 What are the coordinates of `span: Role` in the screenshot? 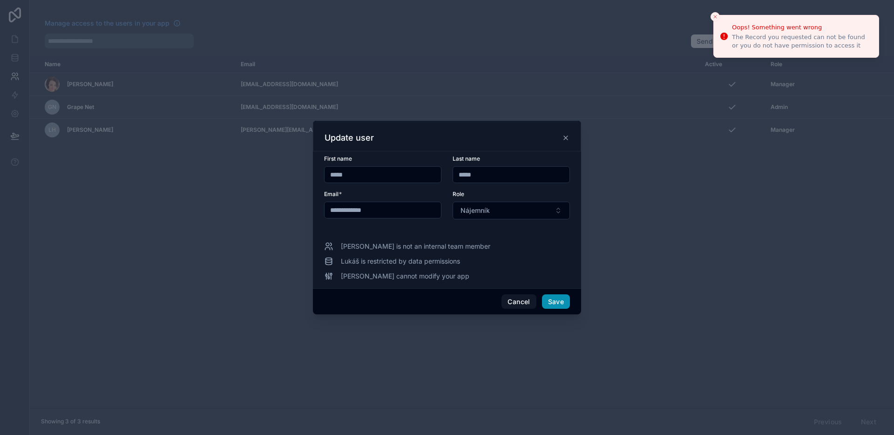 It's located at (458, 194).